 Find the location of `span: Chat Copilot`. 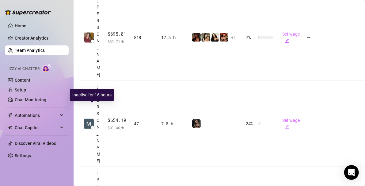

span: Chat Copilot is located at coordinates (36, 127).